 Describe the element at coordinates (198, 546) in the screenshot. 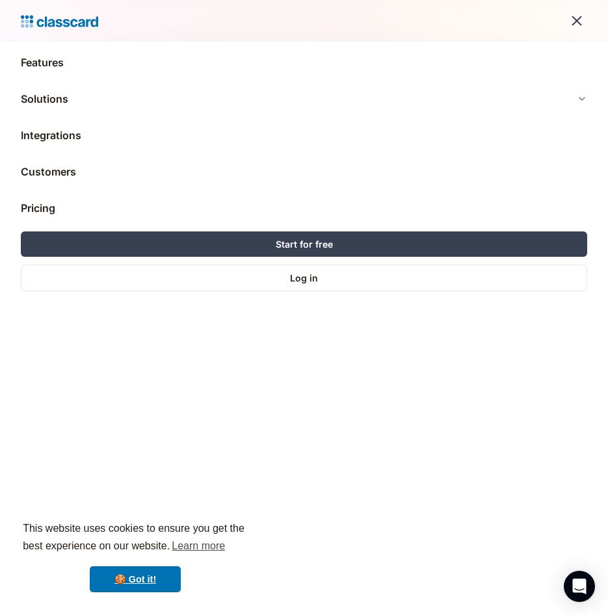

I see `a: learn more about cookies` at that location.